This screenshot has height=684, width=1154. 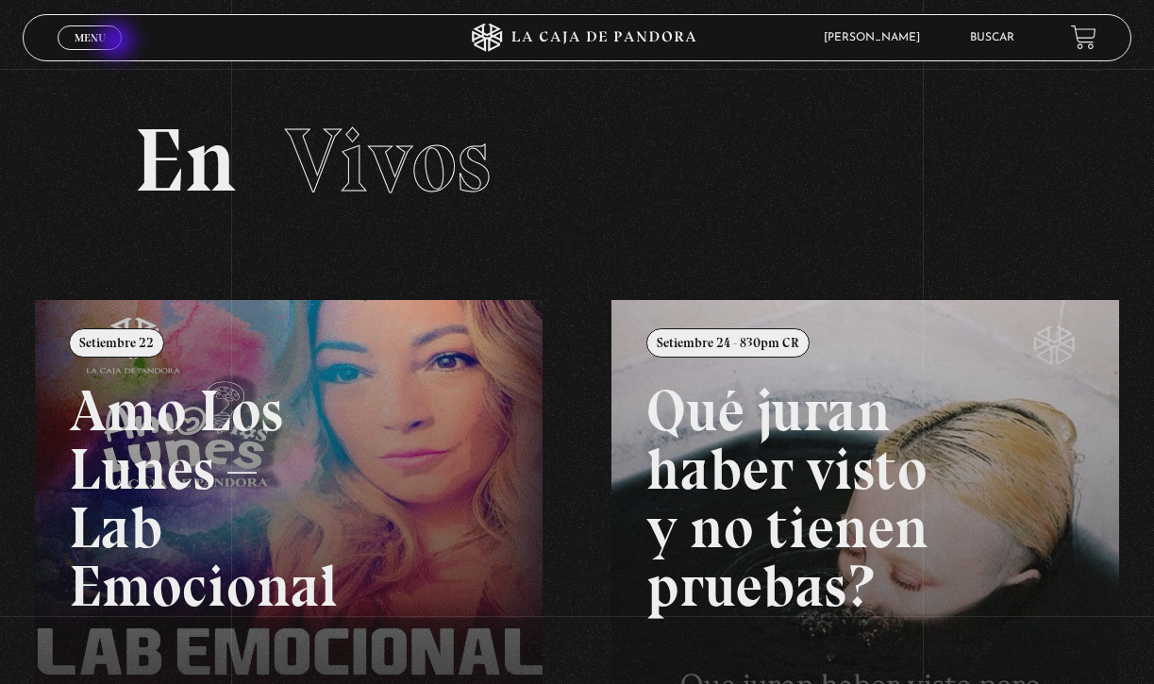 I want to click on h2: En, so click(x=576, y=160).